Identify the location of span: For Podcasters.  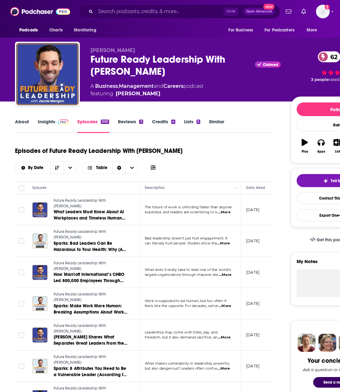
(279, 30).